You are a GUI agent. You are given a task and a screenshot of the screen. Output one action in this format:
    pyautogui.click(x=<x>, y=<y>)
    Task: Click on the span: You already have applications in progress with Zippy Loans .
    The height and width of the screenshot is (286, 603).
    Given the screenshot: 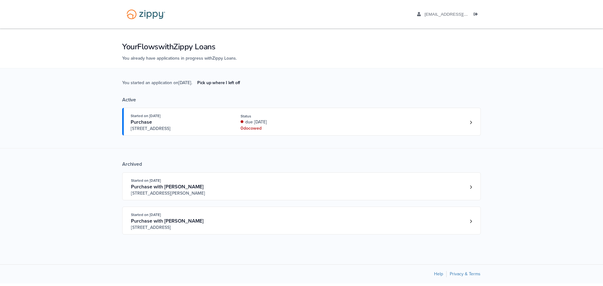 What is the action you would take?
    pyautogui.click(x=179, y=58)
    